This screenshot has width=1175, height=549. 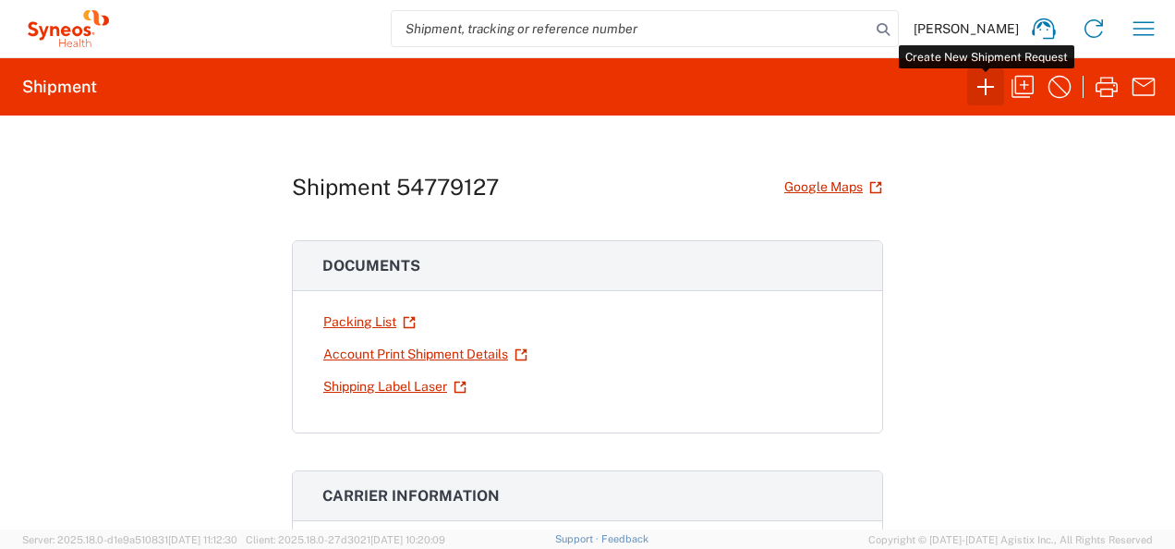 I want to click on a: Google Maps, so click(x=833, y=187).